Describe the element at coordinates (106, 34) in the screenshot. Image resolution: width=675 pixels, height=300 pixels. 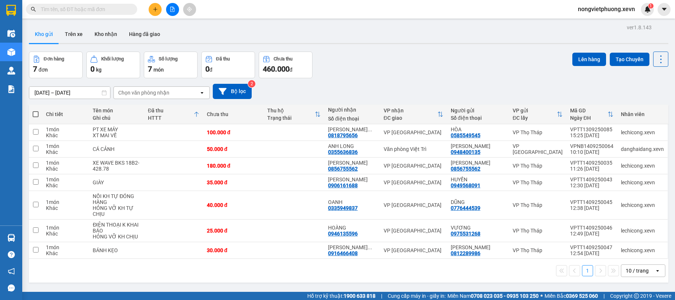
I see `button: Kho nhận` at that location.